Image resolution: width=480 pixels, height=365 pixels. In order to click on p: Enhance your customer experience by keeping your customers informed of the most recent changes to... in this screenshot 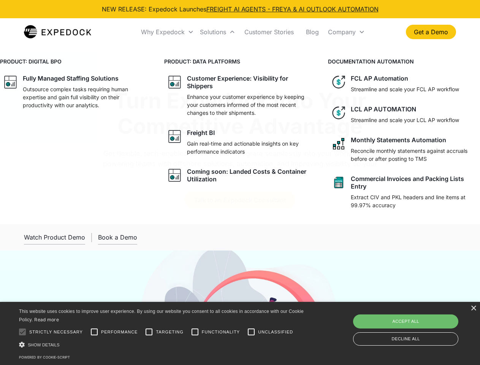, I will do `click(250, 105)`.